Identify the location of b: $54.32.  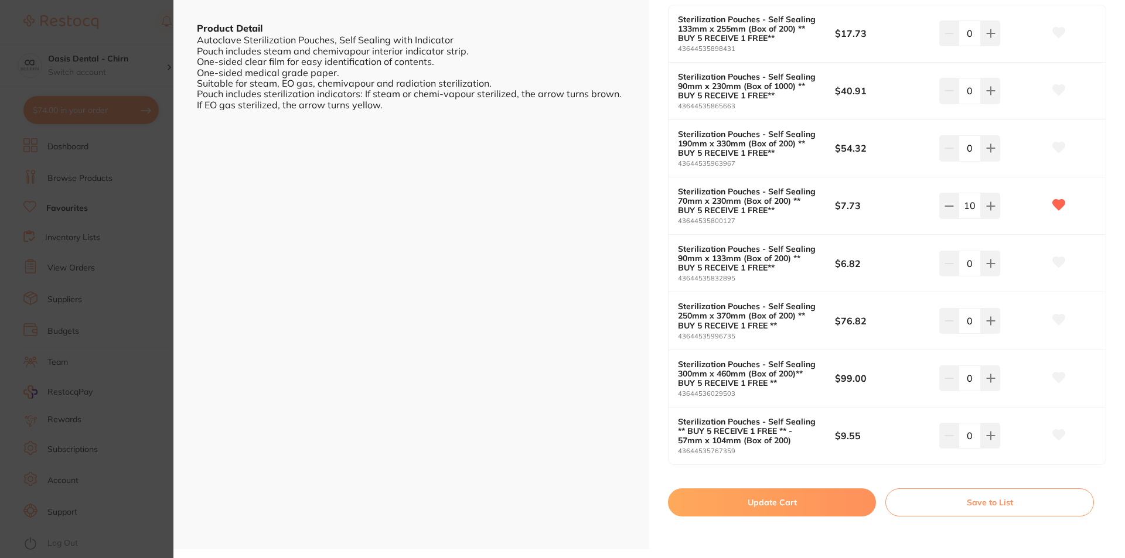
(882, 148).